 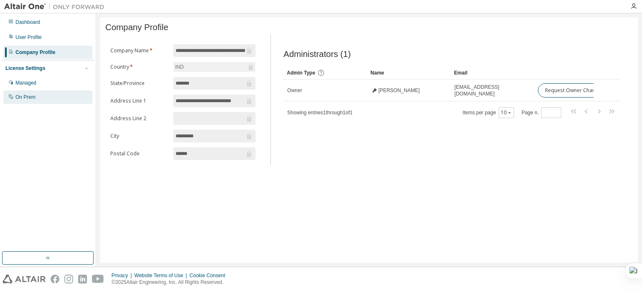 I want to click on div: Company Profile, so click(x=35, y=52).